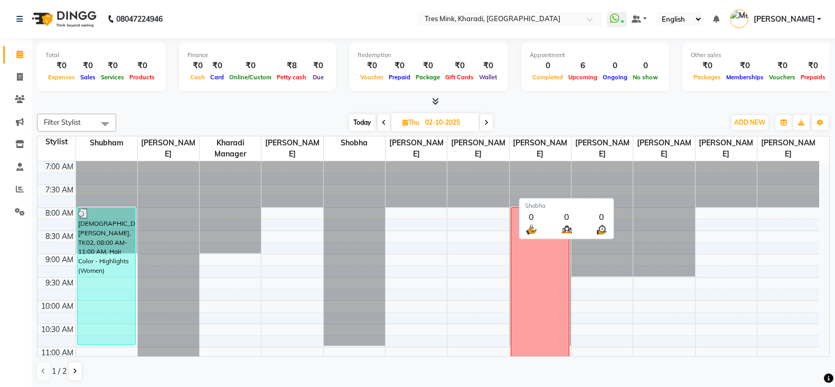 The image size is (835, 387). I want to click on span: Petty cash, so click(292, 77).